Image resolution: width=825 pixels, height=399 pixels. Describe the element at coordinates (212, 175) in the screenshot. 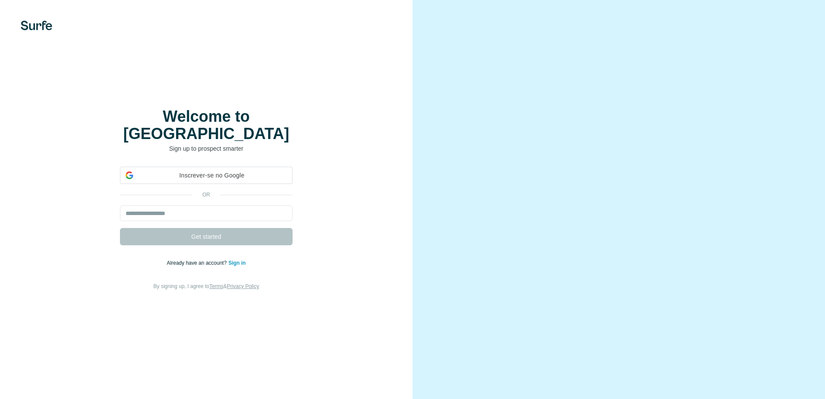

I see `span: Inscrever-se no Google` at that location.